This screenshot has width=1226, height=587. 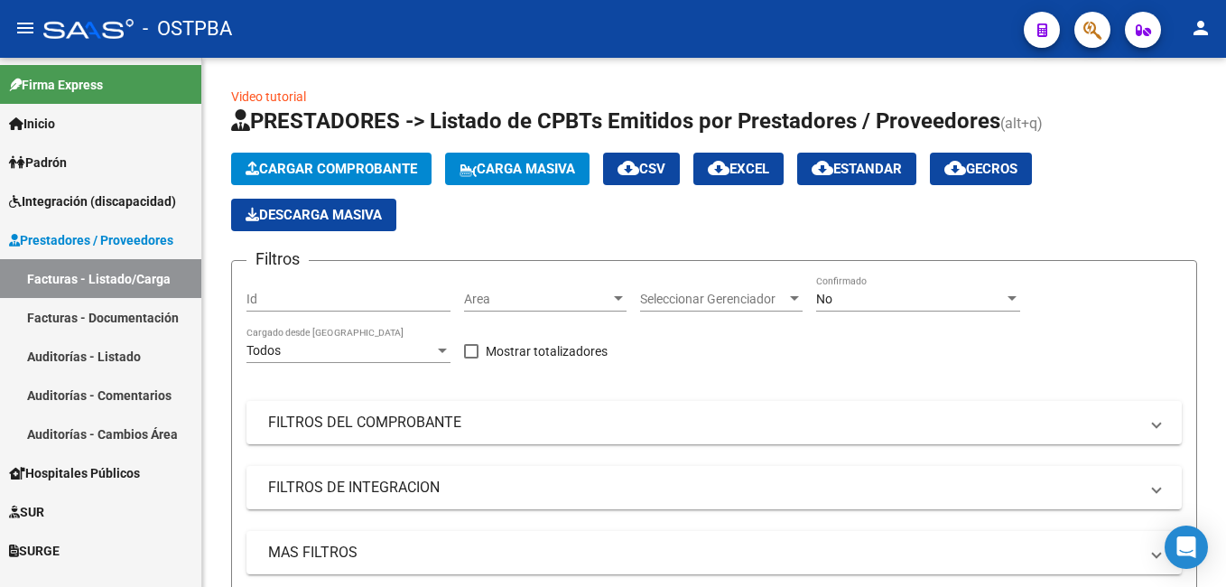 What do you see at coordinates (857, 169) in the screenshot?
I see `span: Estandar` at bounding box center [857, 169].